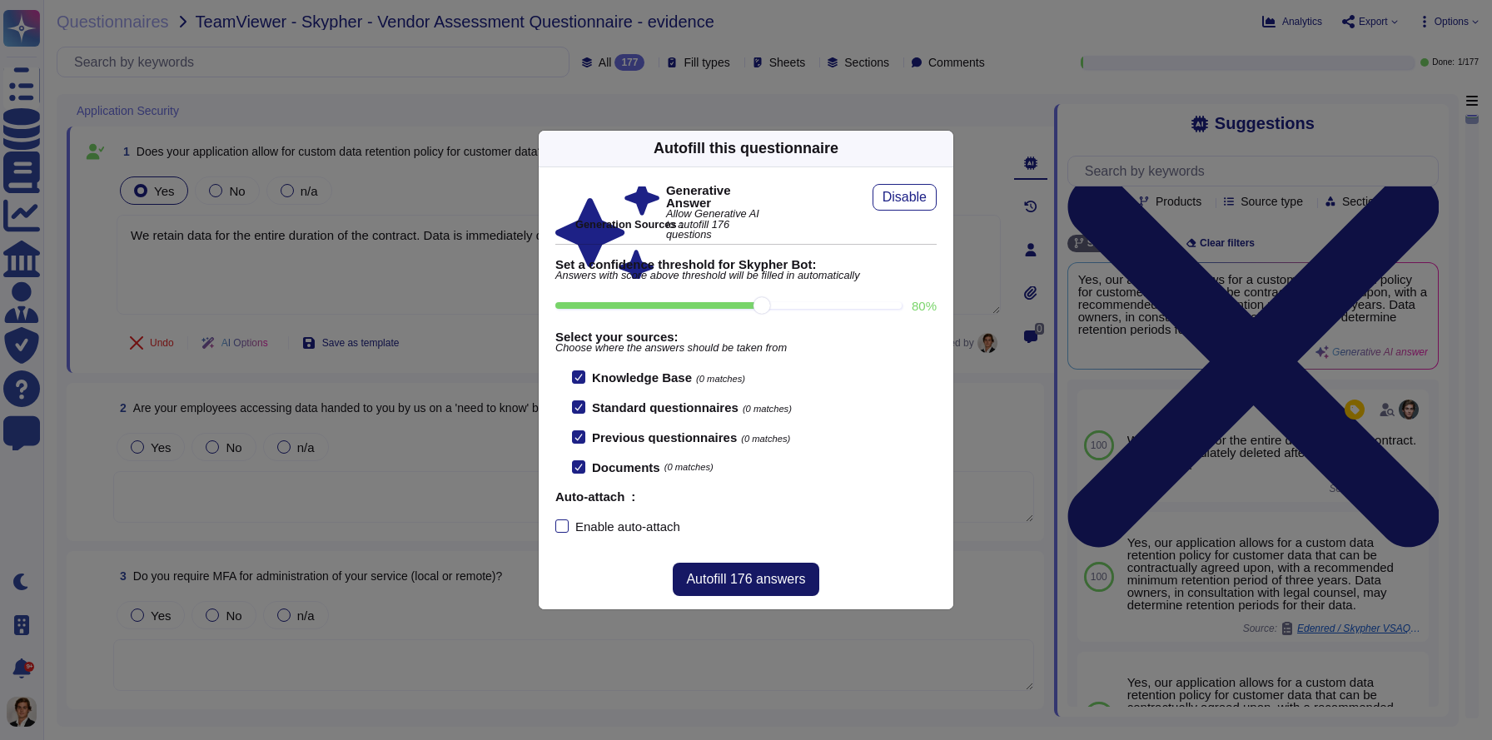 The width and height of the screenshot is (1492, 740). I want to click on b: Select your sources:, so click(746, 336).